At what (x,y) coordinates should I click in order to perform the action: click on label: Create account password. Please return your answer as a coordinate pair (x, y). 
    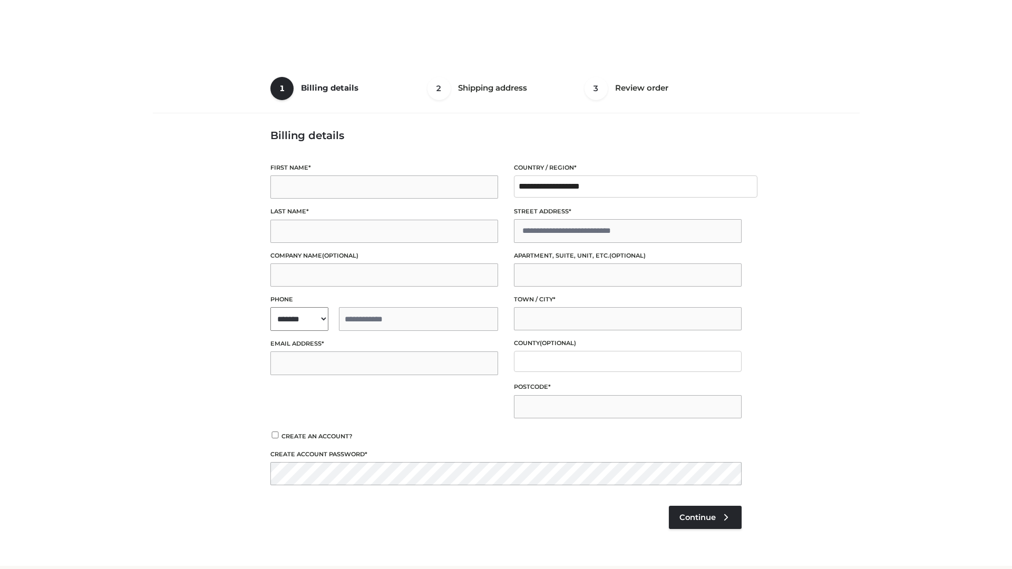
    Looking at the image, I should click on (506, 454).